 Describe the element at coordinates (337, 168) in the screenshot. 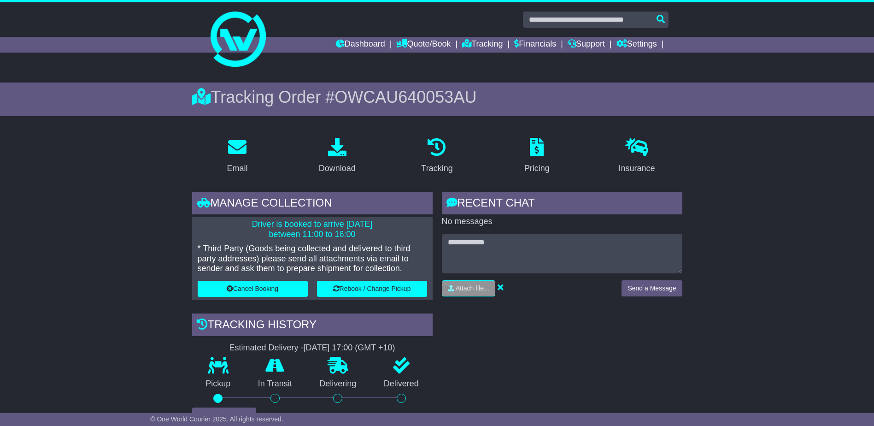

I see `div: Download` at that location.